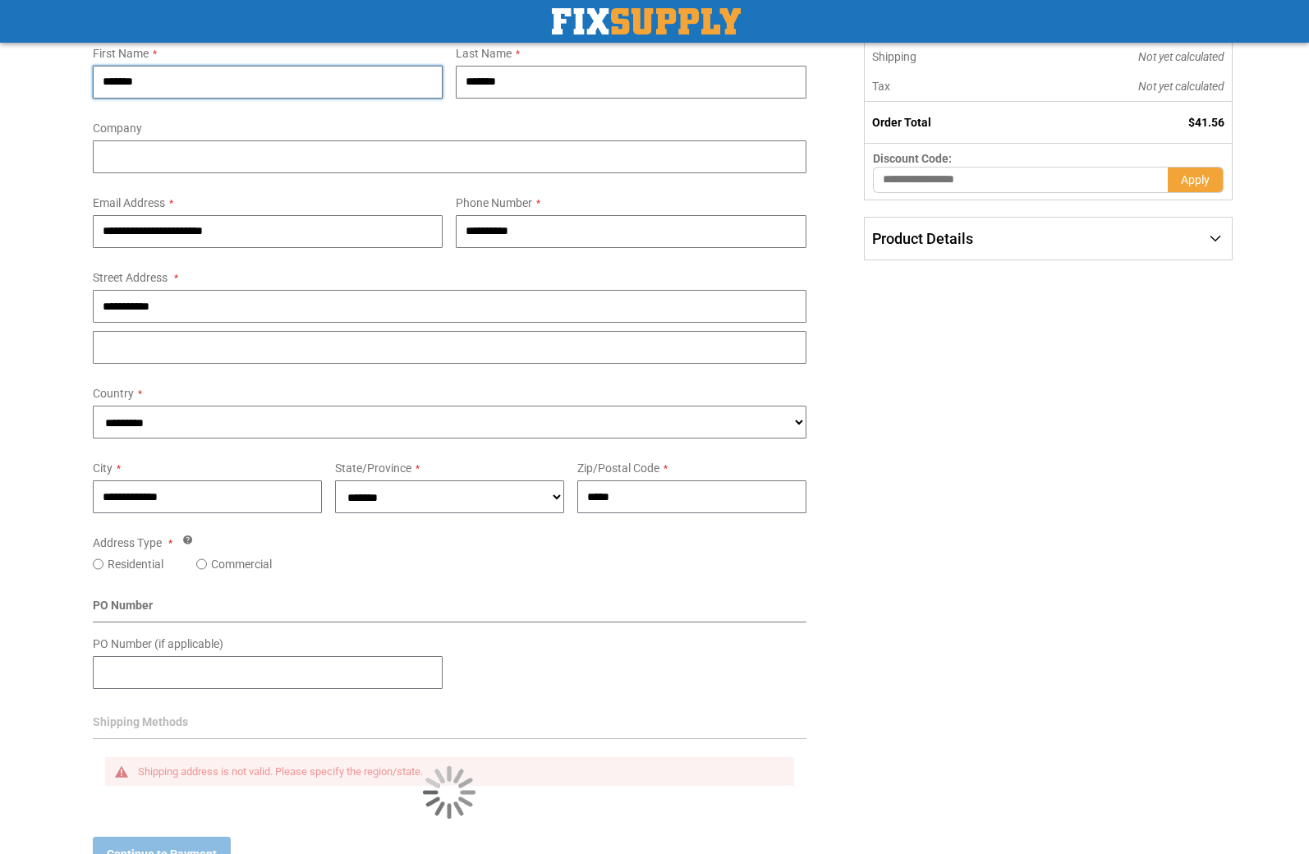  What do you see at coordinates (1195, 180) in the screenshot?
I see `button: Apply` at bounding box center [1195, 180].